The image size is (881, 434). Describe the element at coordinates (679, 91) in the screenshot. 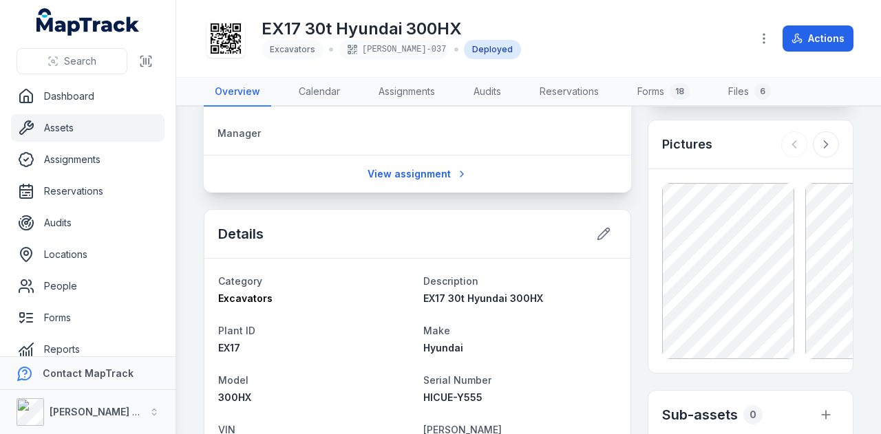

I see `div: 18` at that location.